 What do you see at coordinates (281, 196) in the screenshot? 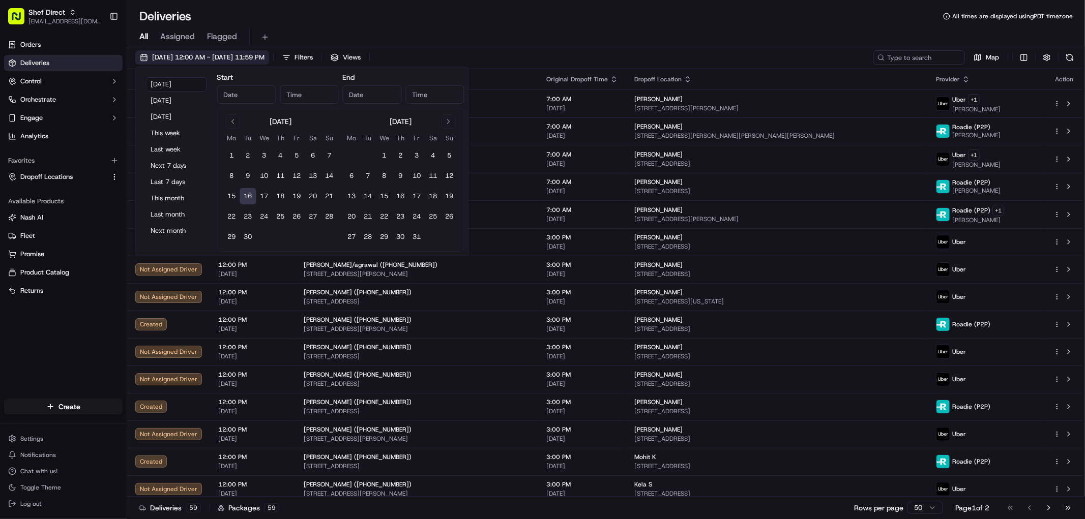
I see `button: 18` at bounding box center [281, 196].